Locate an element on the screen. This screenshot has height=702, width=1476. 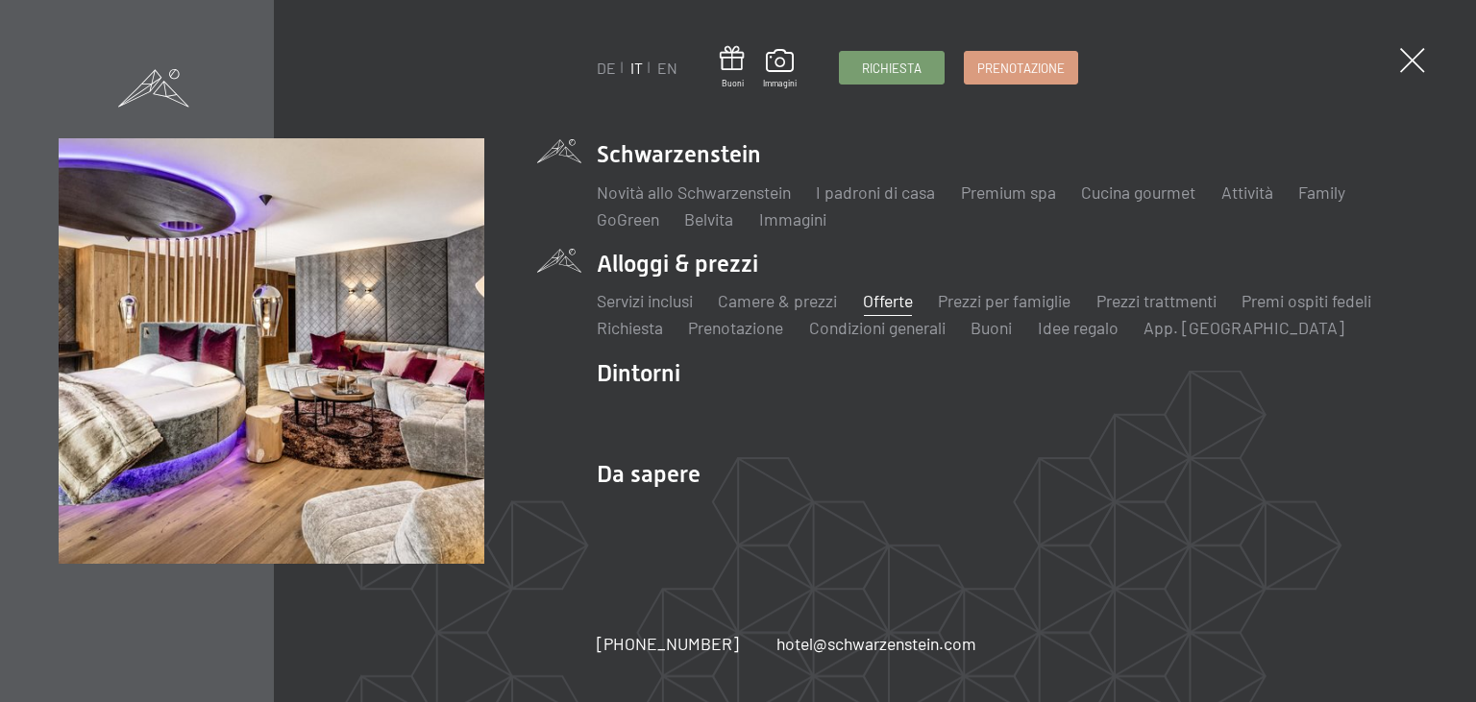
a: I padroni di casa is located at coordinates (875, 192).